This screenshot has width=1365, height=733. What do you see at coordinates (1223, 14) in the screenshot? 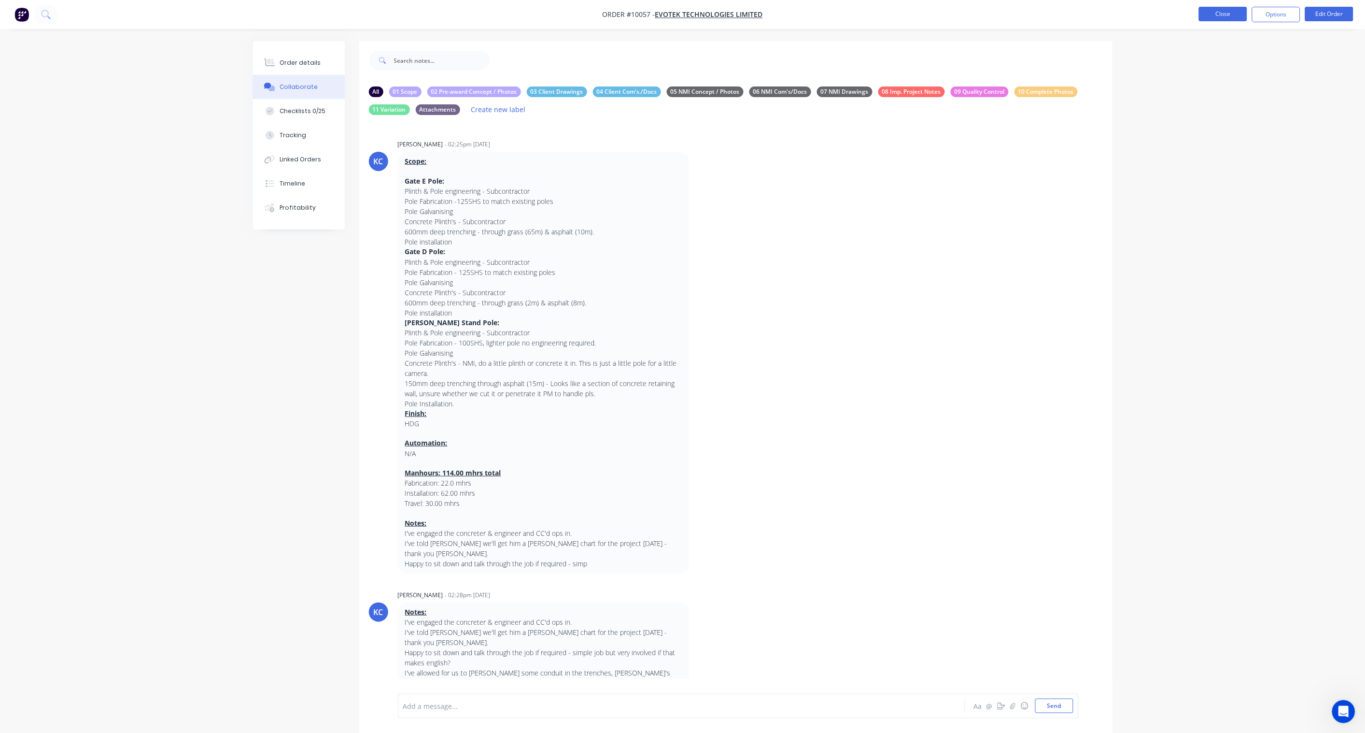
I see `button: Close` at bounding box center [1223, 14].